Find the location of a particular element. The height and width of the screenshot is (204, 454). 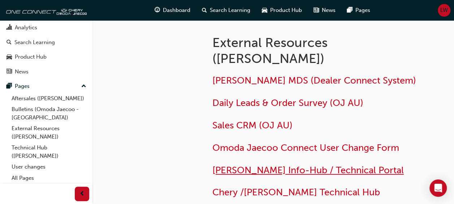

div: News is located at coordinates (22, 71).